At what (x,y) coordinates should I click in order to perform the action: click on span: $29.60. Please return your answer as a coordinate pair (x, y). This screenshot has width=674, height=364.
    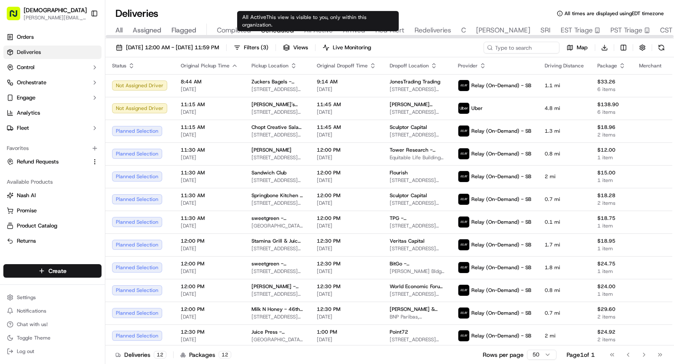
    Looking at the image, I should click on (611, 309).